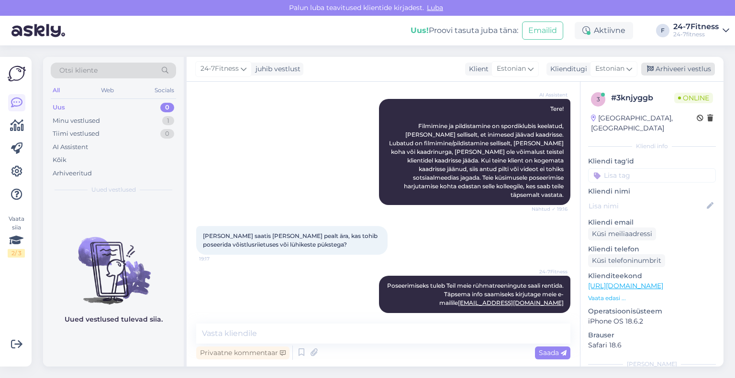 Image resolution: width=735 pixels, height=378 pixels. Describe the element at coordinates (113, 319) in the screenshot. I see `p: Uued vestlused tulevad siia.` at that location.